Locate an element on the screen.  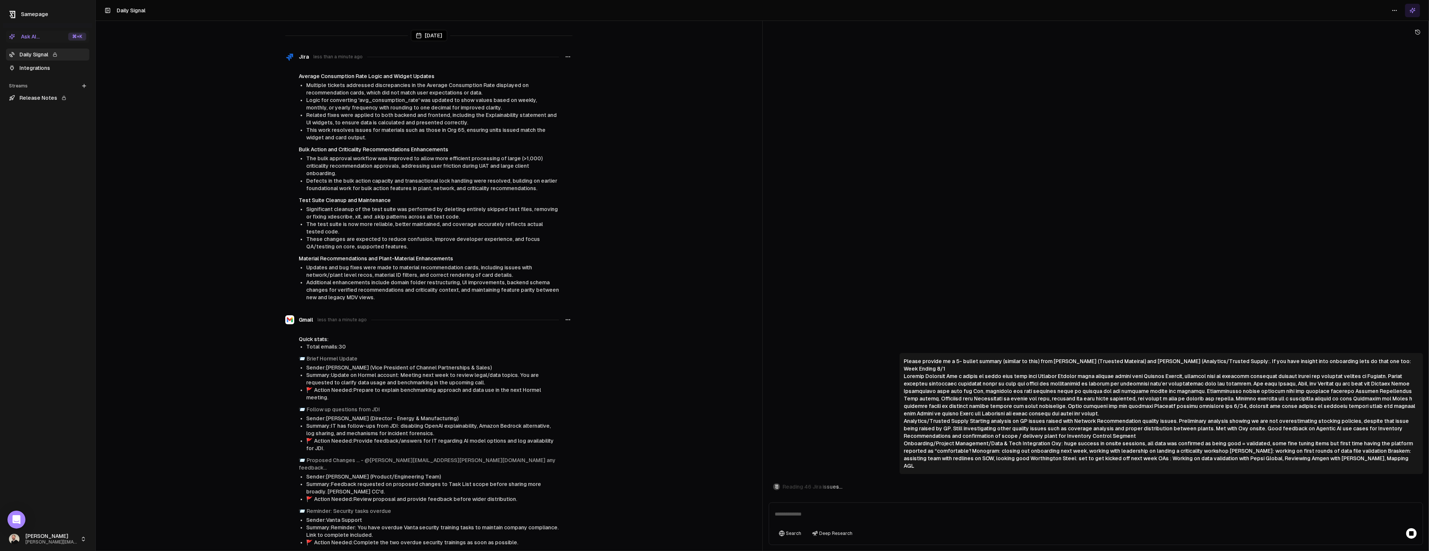
li: Total emails: 30 is located at coordinates (433, 347).